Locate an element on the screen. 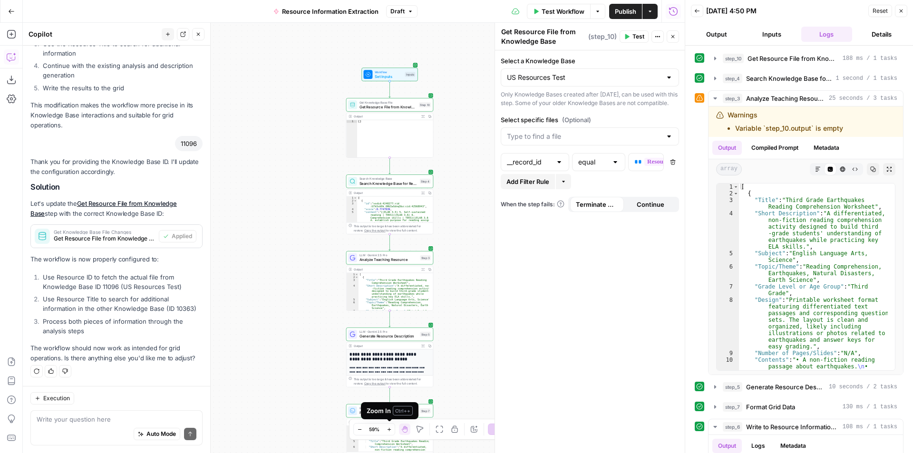 The image size is (913, 453). div: 11096 is located at coordinates (189, 144).